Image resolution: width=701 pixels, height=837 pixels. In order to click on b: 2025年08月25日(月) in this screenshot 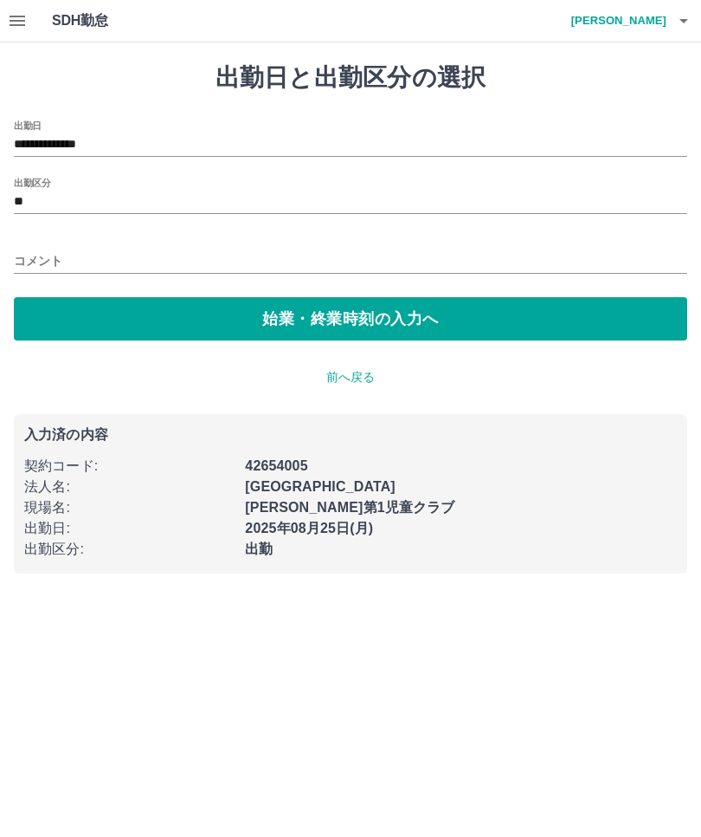, I will do `click(309, 527)`.